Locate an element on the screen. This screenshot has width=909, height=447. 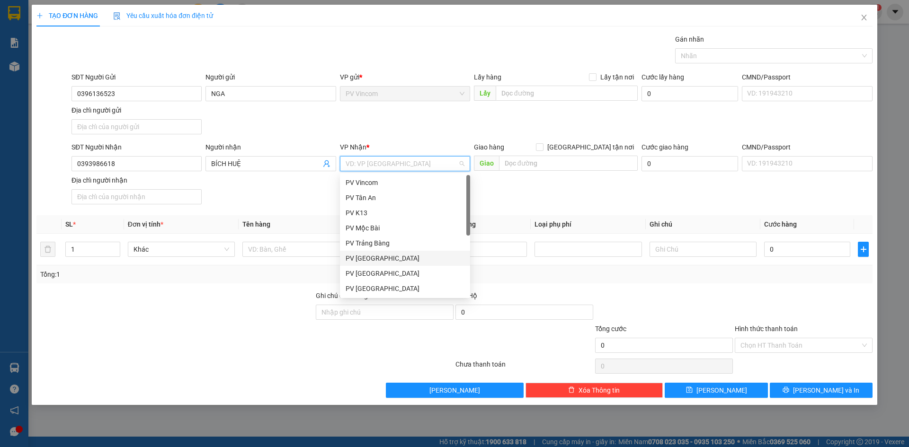
div: Chưa thanh toán is located at coordinates (524, 367).